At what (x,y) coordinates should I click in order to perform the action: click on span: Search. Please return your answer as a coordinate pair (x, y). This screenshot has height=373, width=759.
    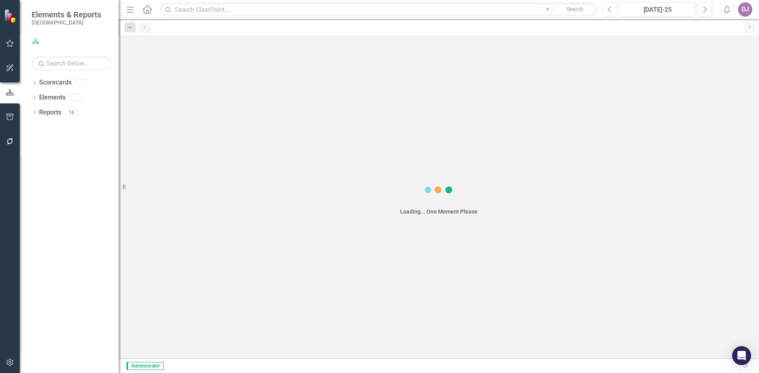
    Looking at the image, I should click on (575, 9).